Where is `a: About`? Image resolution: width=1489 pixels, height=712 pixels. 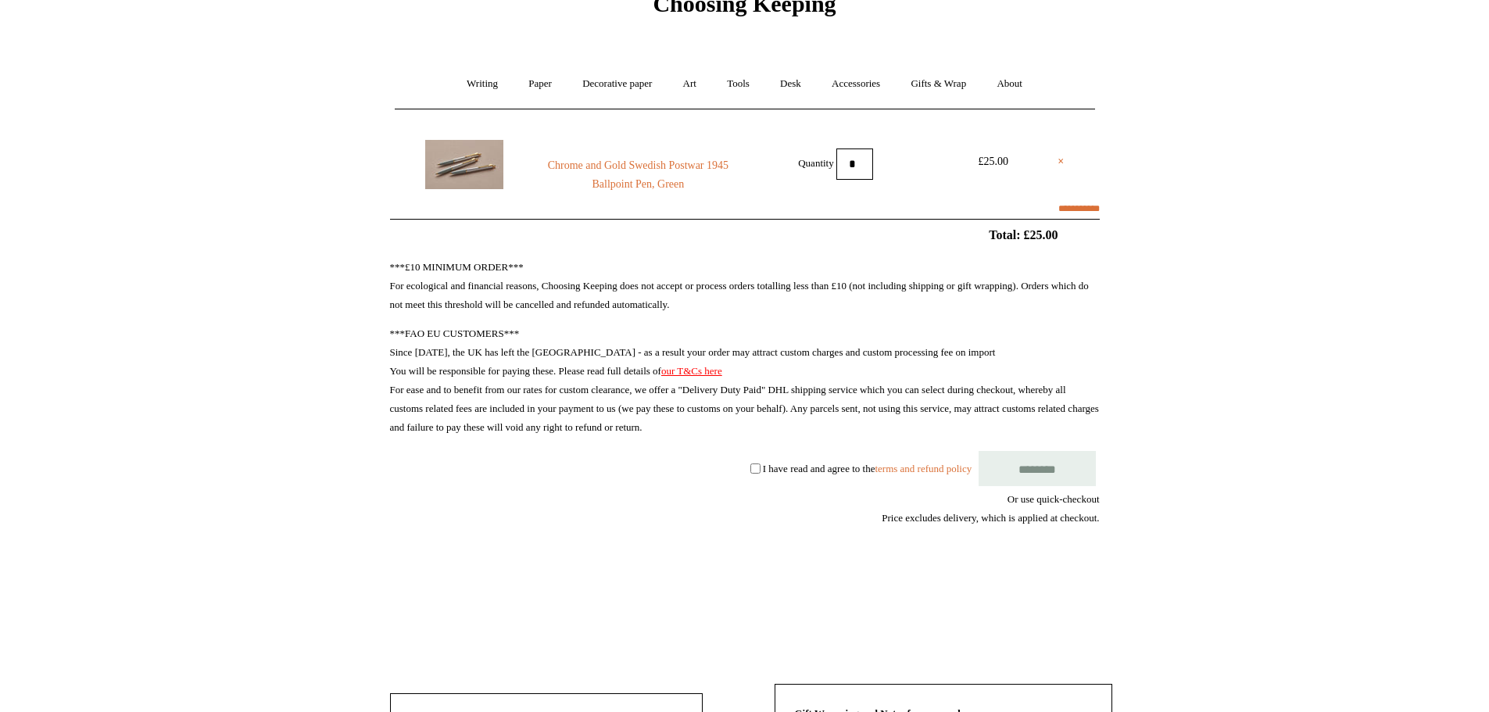 a: About is located at coordinates (1009, 84).